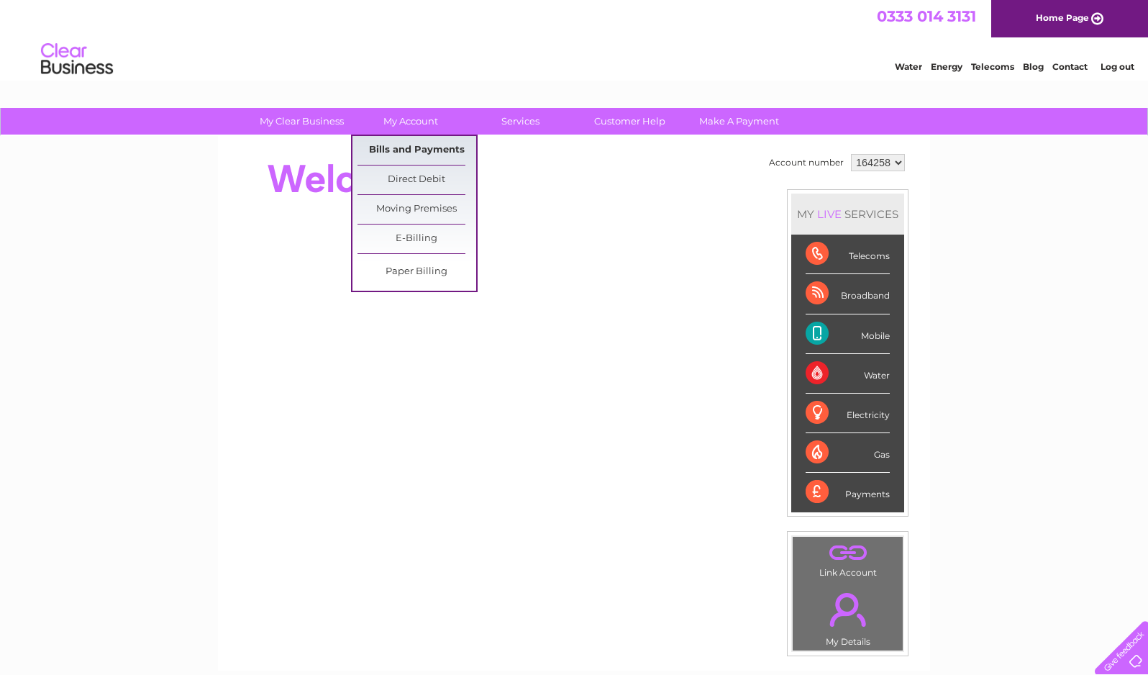 This screenshot has height=675, width=1148. What do you see at coordinates (806, 163) in the screenshot?
I see `td: Account number` at bounding box center [806, 163].